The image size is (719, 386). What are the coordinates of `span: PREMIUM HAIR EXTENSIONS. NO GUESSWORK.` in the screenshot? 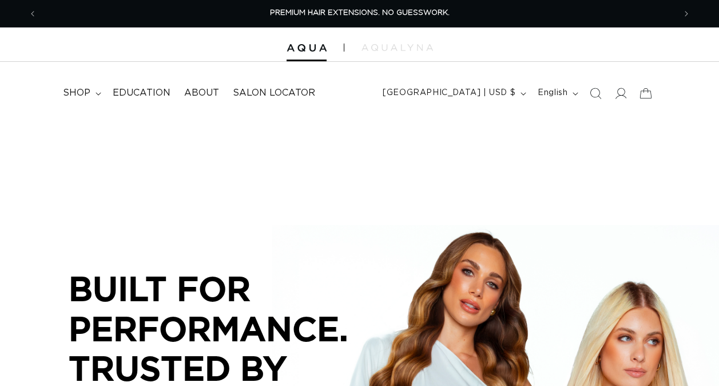 It's located at (360, 13).